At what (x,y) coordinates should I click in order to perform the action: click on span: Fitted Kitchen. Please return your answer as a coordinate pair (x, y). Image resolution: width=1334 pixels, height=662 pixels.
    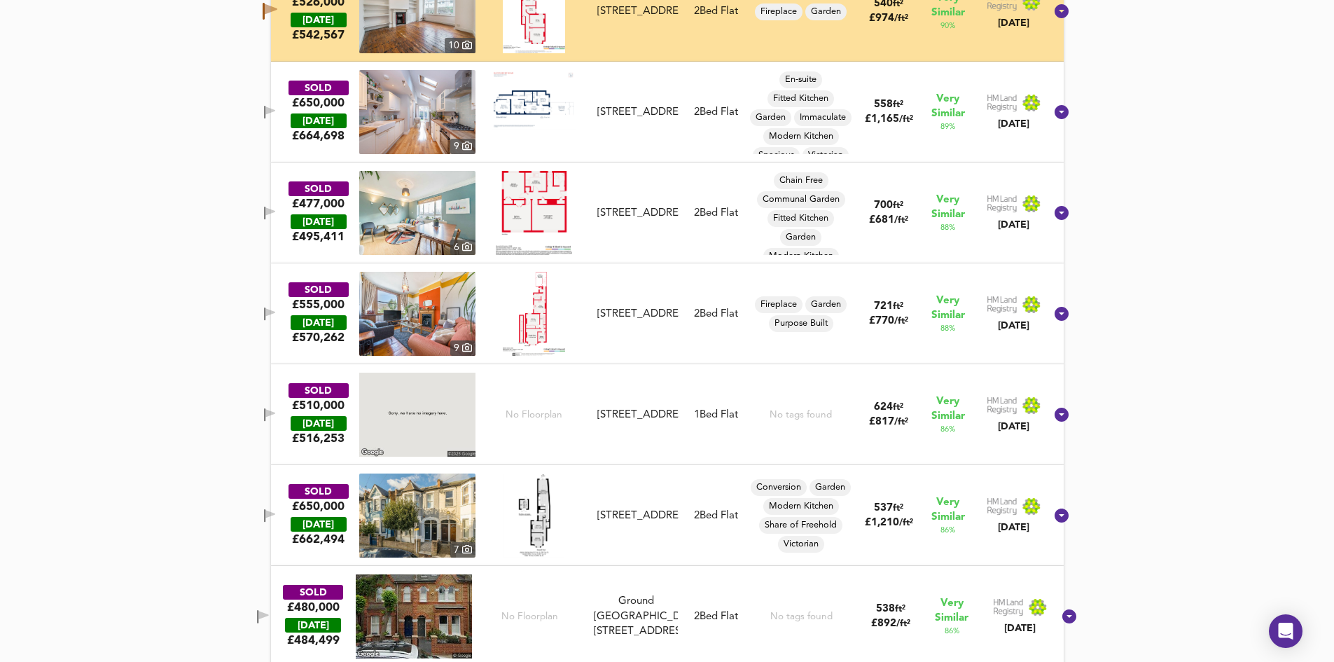
    Looking at the image, I should click on (800, 219).